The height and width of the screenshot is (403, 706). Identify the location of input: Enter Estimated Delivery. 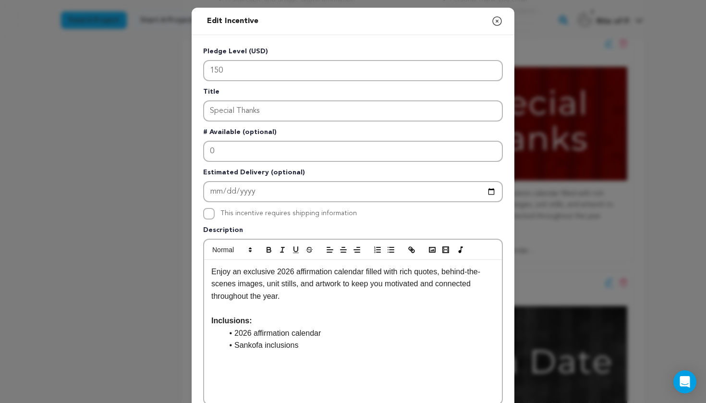
(353, 192).